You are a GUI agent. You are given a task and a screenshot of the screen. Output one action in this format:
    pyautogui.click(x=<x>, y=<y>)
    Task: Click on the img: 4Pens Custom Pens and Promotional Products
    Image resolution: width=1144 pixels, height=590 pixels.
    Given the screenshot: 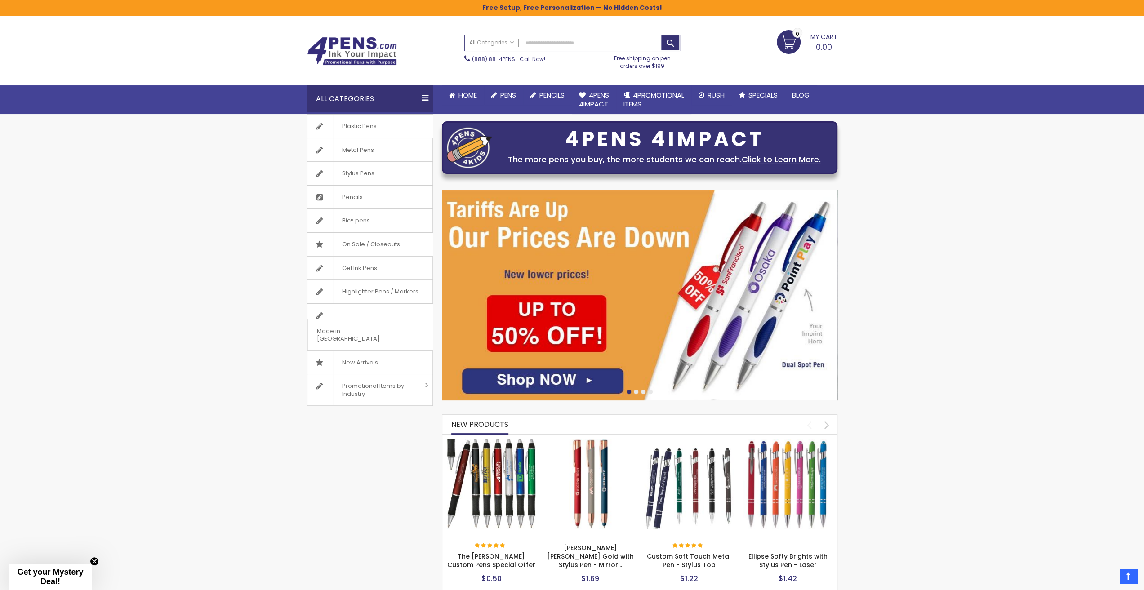 What is the action you would take?
    pyautogui.click(x=352, y=51)
    